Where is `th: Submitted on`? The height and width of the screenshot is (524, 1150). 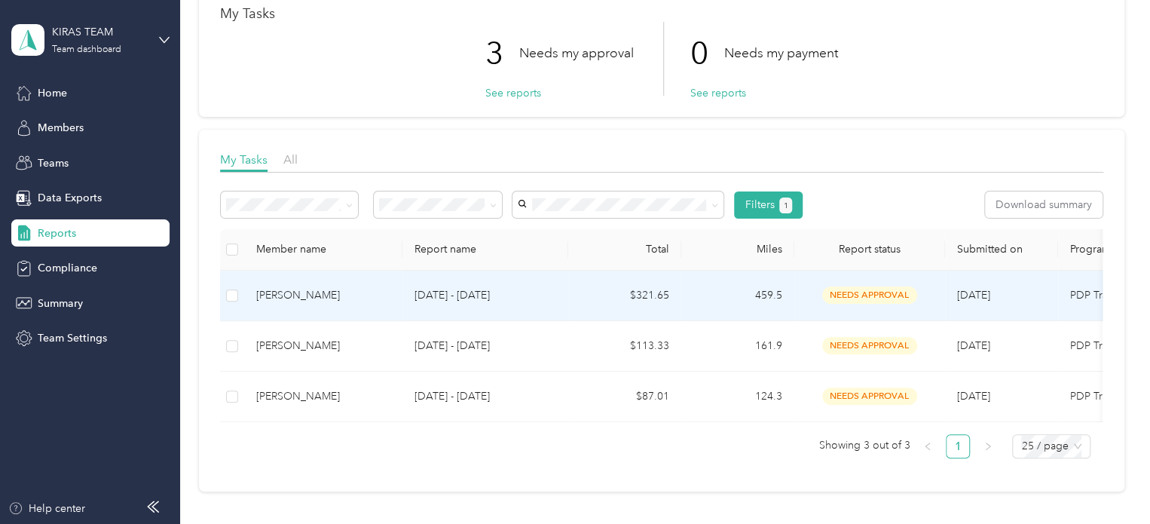
th: Submitted on is located at coordinates (1002, 249).